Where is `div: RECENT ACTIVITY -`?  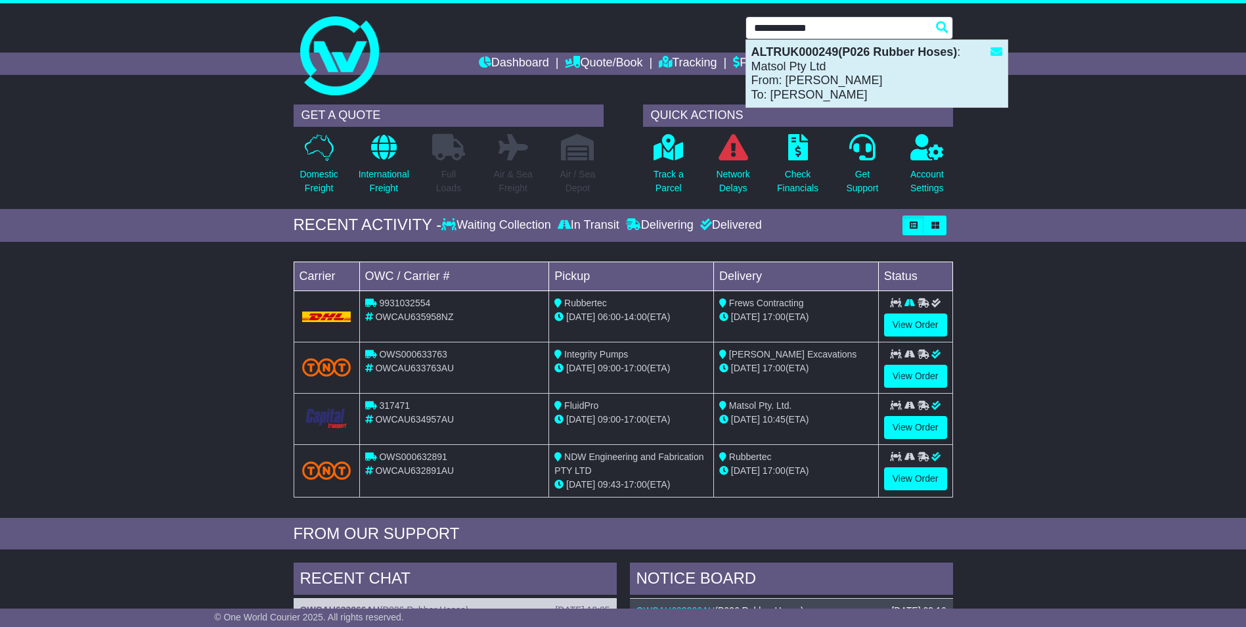
div: RECENT ACTIVITY - is located at coordinates (368, 225).